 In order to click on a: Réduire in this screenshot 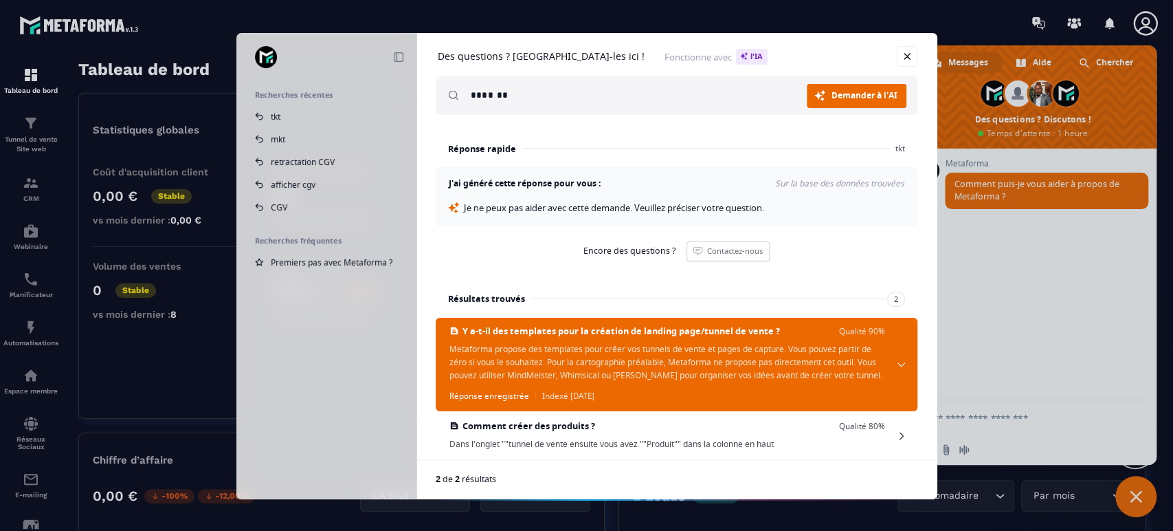, I will do `click(399, 57)`.